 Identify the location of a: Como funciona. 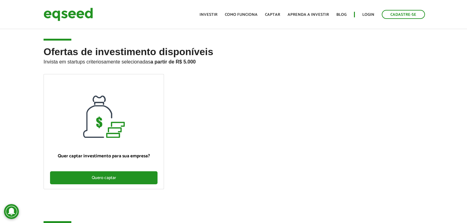
(241, 15).